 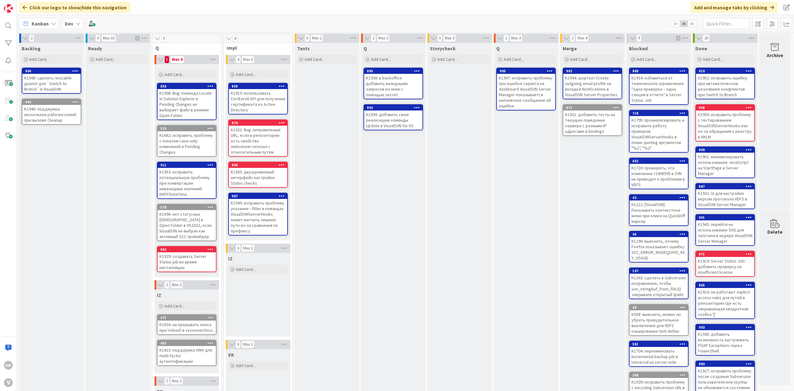 What do you see at coordinates (187, 325) in the screenshot?
I see `div: 371K1556: не прерывать поиск при 'reload' в vsvnsearchsvc` at bounding box center [187, 325].